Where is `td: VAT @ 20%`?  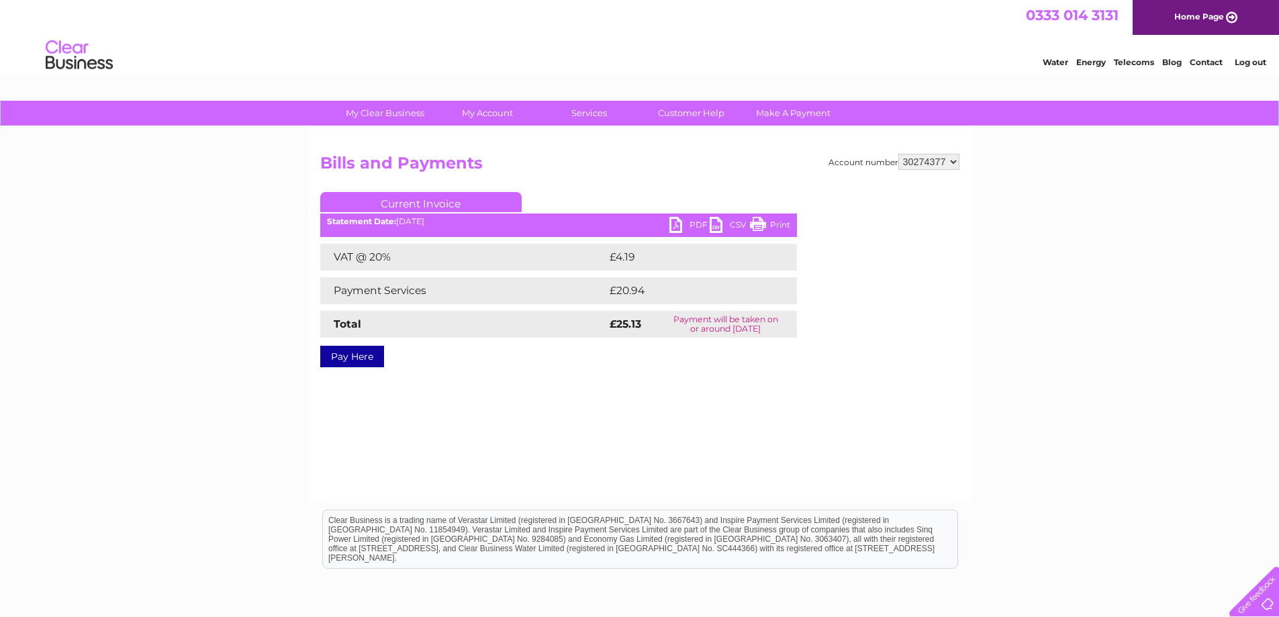
td: VAT @ 20% is located at coordinates (463, 257).